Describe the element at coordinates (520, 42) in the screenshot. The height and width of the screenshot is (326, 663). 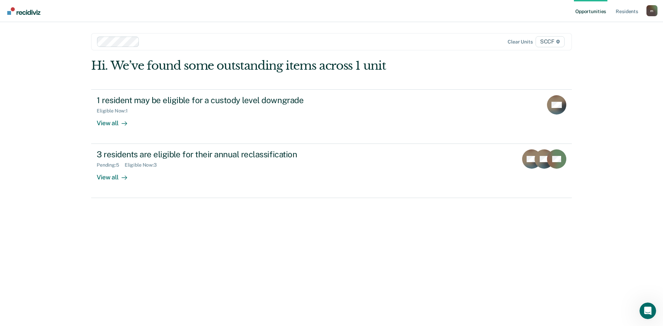
I see `div: Clear units` at that location.